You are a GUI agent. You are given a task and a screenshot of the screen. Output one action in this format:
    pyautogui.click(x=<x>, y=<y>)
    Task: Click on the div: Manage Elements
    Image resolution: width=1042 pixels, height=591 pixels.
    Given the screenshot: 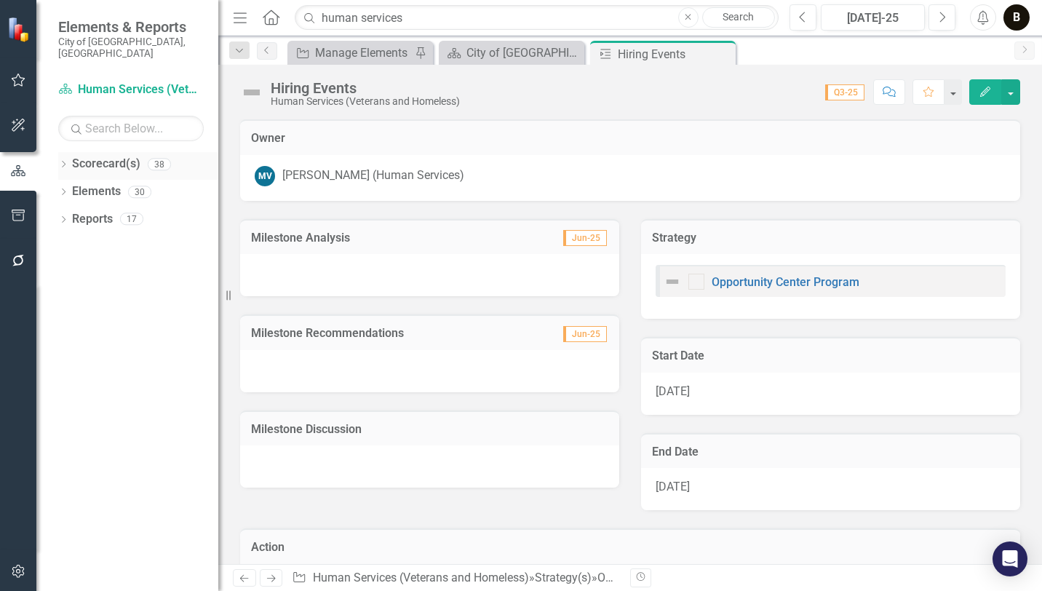 What is the action you would take?
    pyautogui.click(x=363, y=52)
    